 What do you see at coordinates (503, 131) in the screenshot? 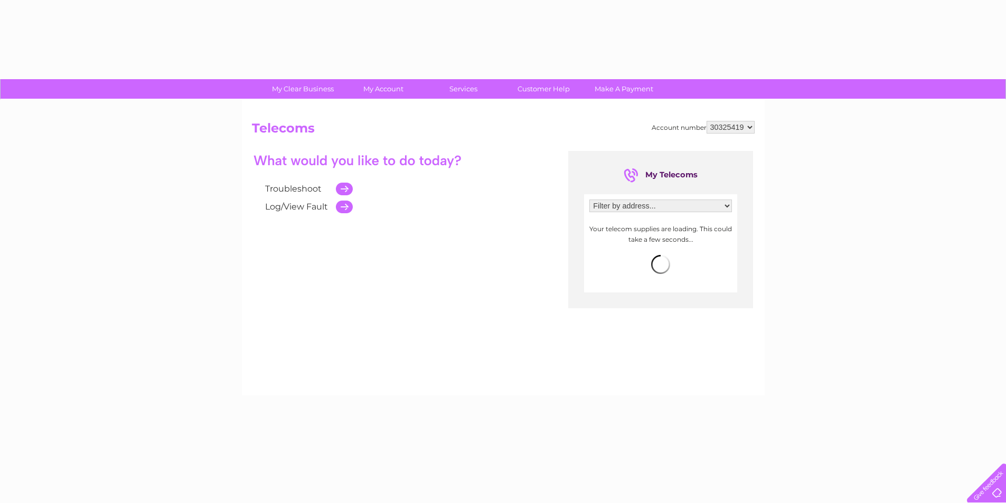
I see `h2: Telecoms` at bounding box center [503, 131].